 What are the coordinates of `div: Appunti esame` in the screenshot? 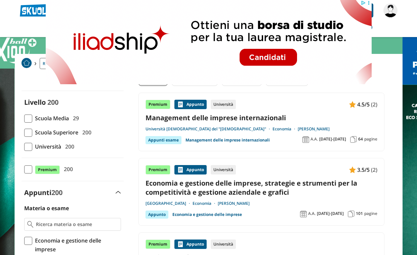 It's located at (163, 140).